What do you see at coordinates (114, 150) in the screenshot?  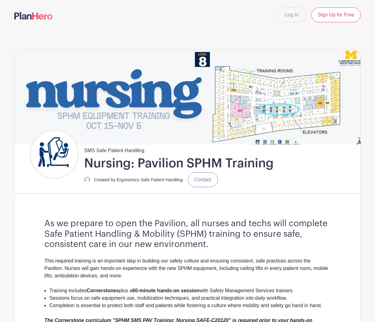 I see `span: SMS Safe Patient Handling` at bounding box center [114, 150].